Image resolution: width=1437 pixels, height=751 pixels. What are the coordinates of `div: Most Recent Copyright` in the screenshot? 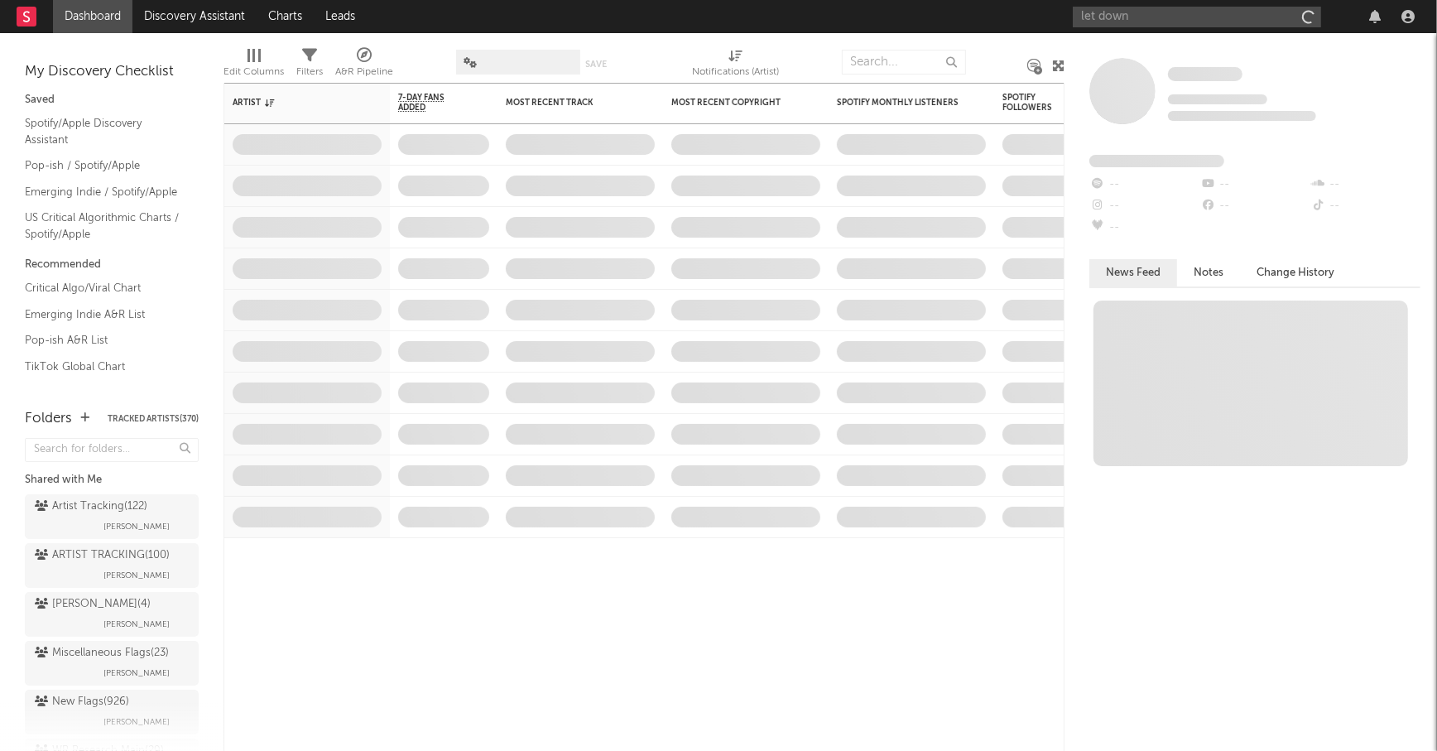 It's located at (734, 103).